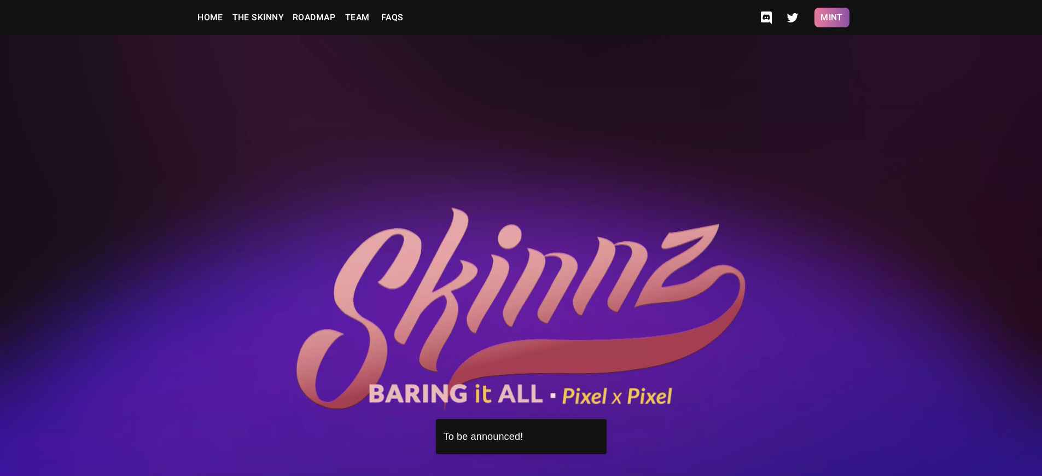 Image resolution: width=1042 pixels, height=476 pixels. Describe the element at coordinates (314, 18) in the screenshot. I see `a: Roadmap` at that location.